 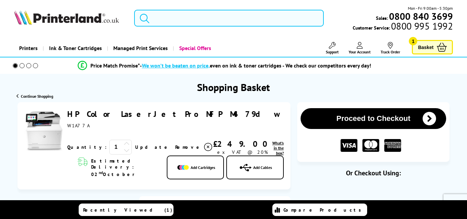 What do you see at coordinates (242, 152) in the screenshot?
I see `span: ex VAT @ 20%` at bounding box center [242, 152].